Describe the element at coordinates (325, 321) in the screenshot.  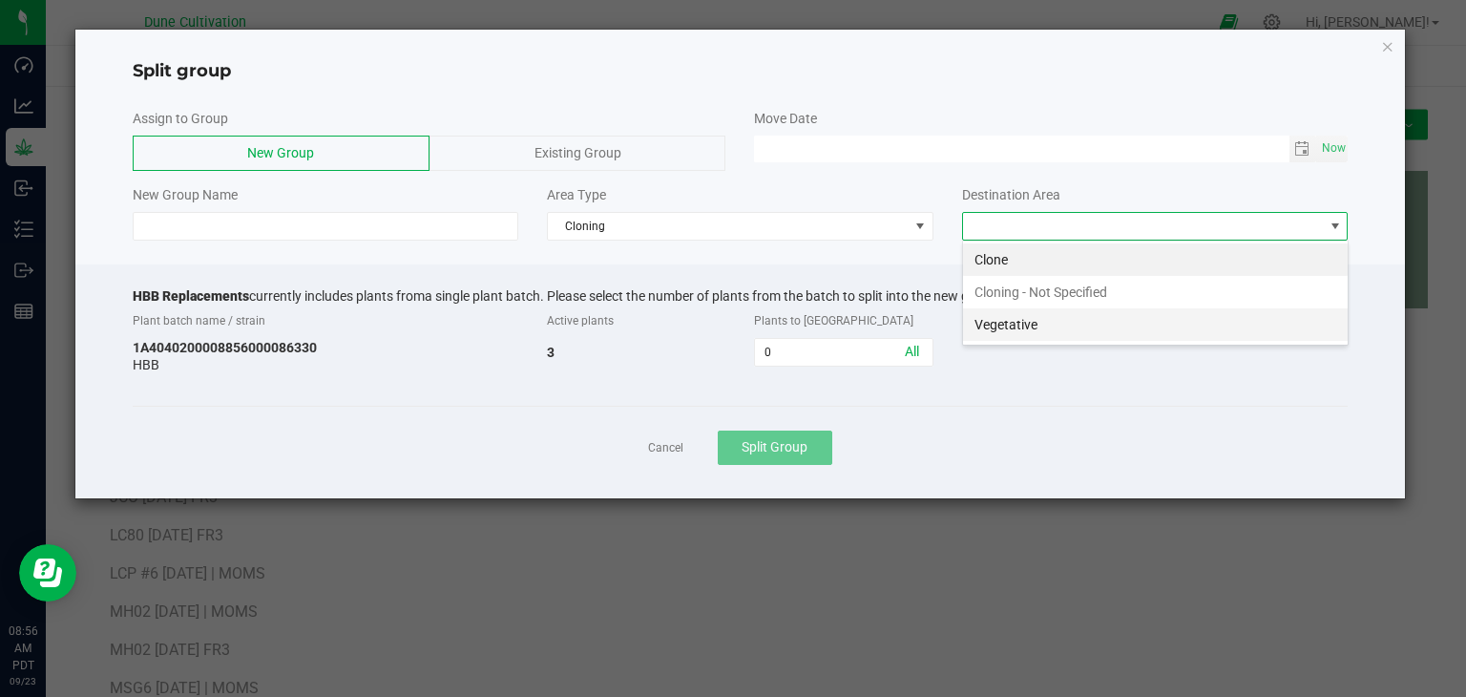
I see `div: Plant batch name / strain` at that location.